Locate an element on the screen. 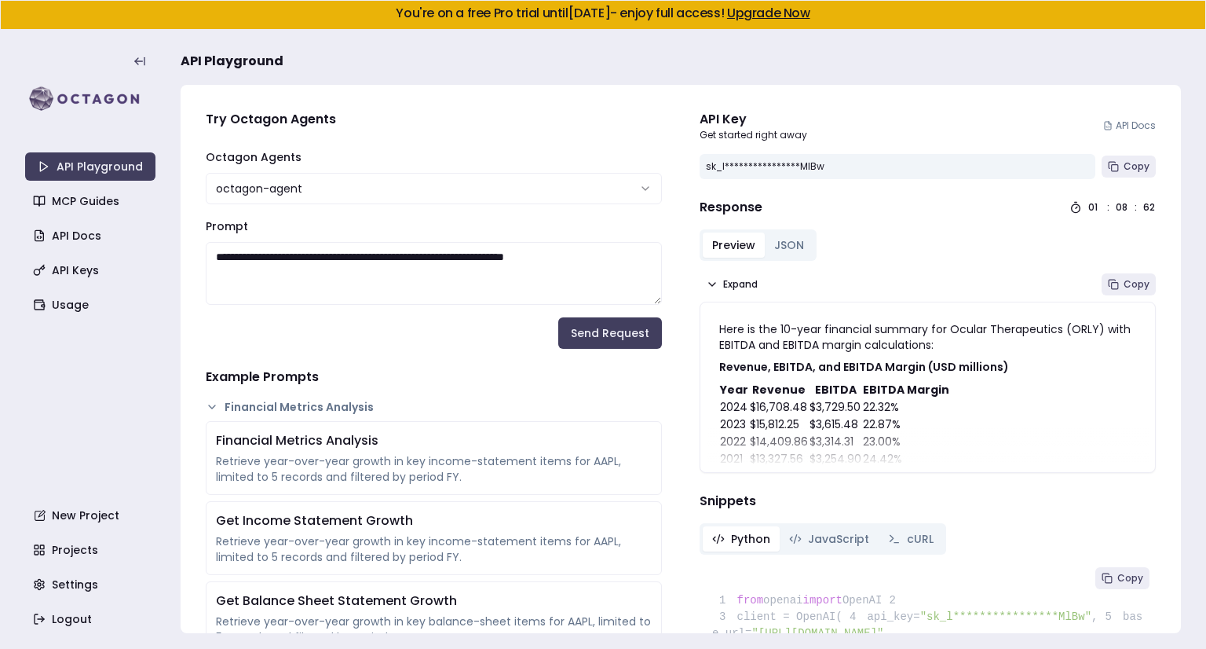 The width and height of the screenshot is (1206, 649). th: EBITDA Margin is located at coordinates (906, 390).